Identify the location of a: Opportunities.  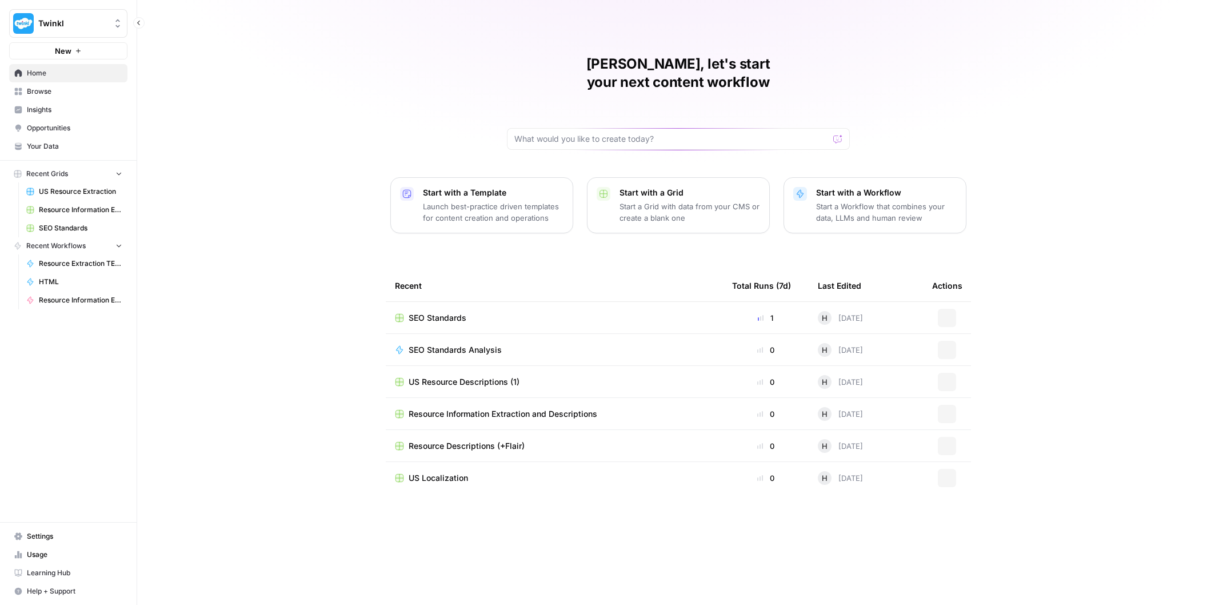
(68, 128).